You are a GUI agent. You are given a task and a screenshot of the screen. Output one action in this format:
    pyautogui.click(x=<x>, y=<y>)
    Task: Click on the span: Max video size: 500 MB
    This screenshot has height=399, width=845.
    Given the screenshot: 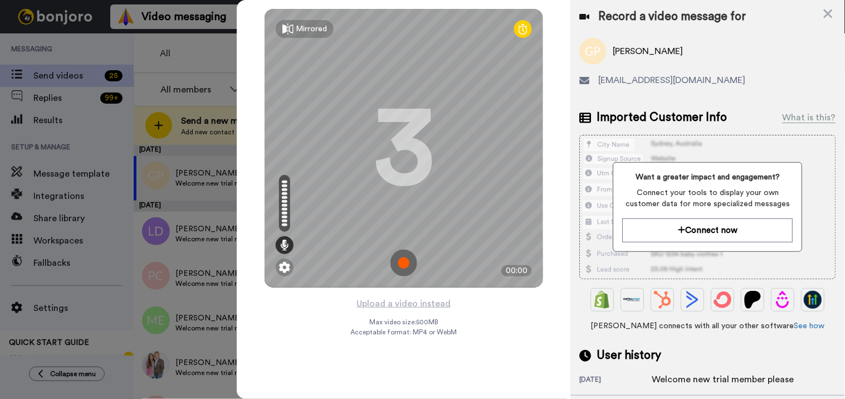 What is the action you would take?
    pyautogui.click(x=404, y=322)
    